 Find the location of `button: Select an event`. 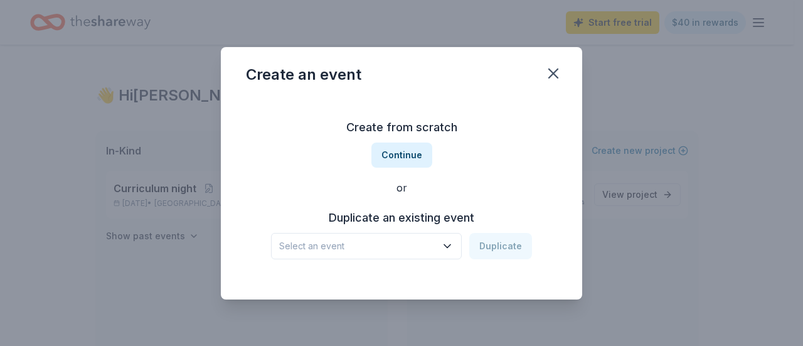

button: Select an event is located at coordinates (366, 246).